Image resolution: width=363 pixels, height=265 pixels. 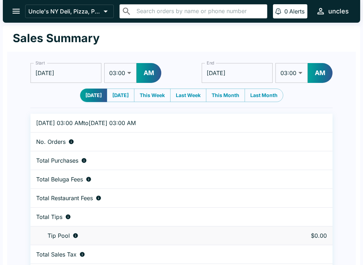 What do you see at coordinates (152, 160) in the screenshot?
I see `div: Aggregate order subtotals` at bounding box center [152, 160].